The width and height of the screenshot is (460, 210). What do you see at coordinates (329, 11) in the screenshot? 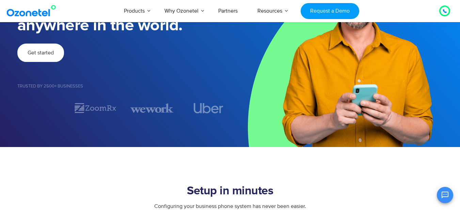
I see `a: Request a Demo` at bounding box center [329, 11].